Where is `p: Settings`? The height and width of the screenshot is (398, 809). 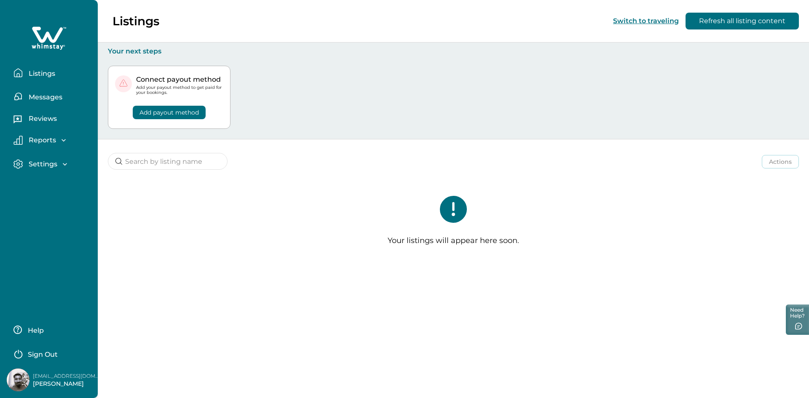
p: Settings is located at coordinates (42, 164).